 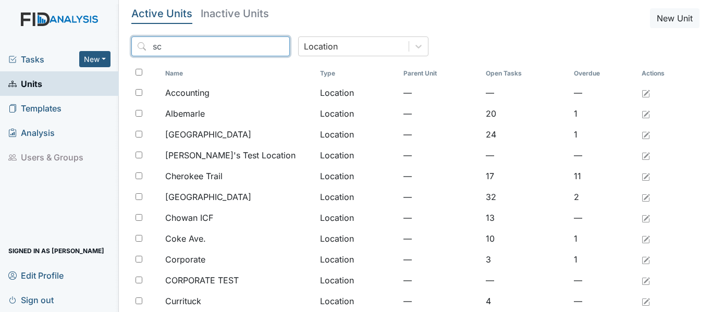 I want to click on span: CORPORATE TEST, so click(x=202, y=280).